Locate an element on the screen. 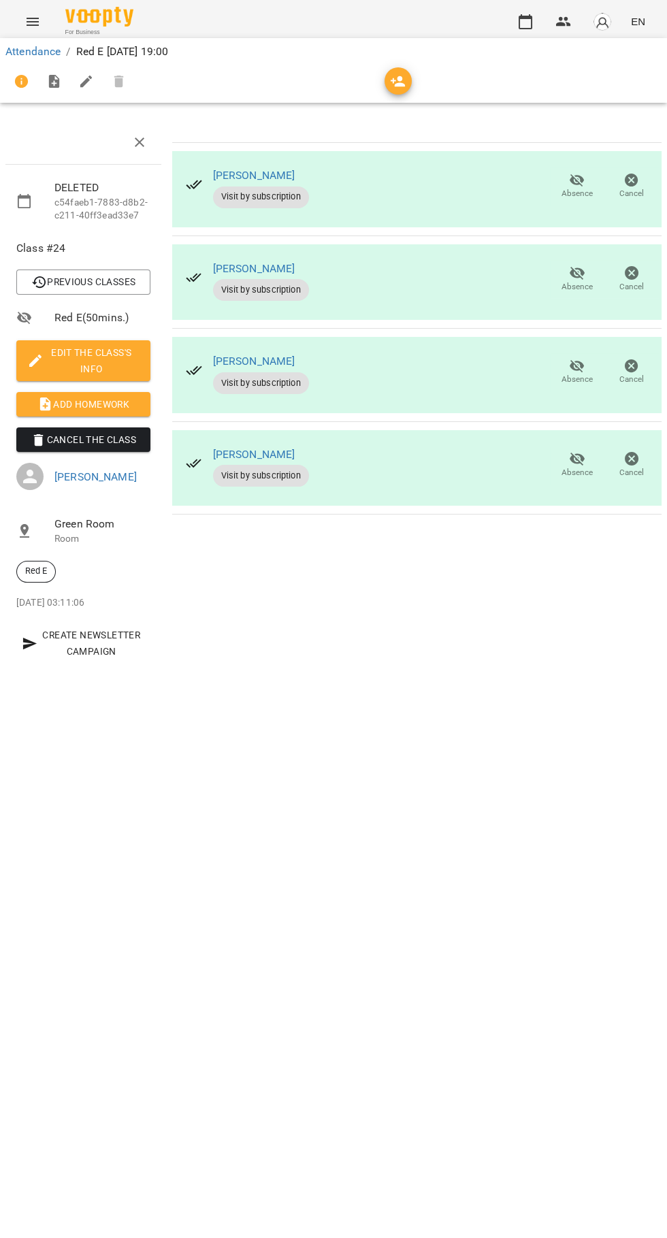 The width and height of the screenshot is (667, 1238). span: Previous Classes is located at coordinates (83, 282).